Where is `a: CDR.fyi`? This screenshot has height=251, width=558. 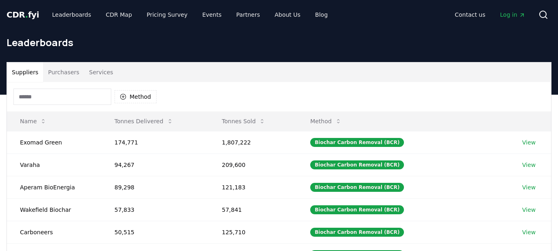 a: CDR.fyi is located at coordinates (23, 15).